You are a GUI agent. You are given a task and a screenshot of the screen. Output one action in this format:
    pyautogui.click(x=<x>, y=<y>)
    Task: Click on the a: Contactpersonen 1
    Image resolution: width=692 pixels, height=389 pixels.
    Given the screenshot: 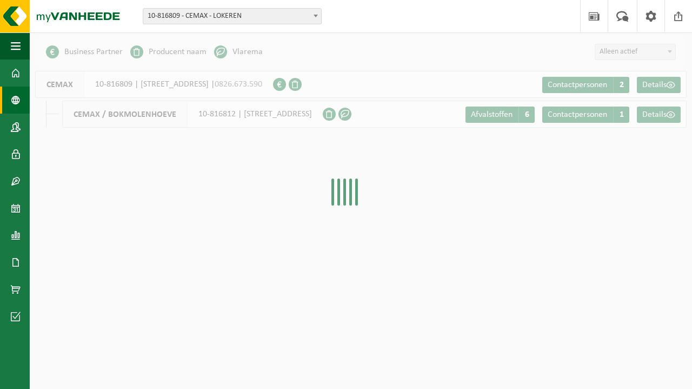 What is the action you would take?
    pyautogui.click(x=586, y=115)
    